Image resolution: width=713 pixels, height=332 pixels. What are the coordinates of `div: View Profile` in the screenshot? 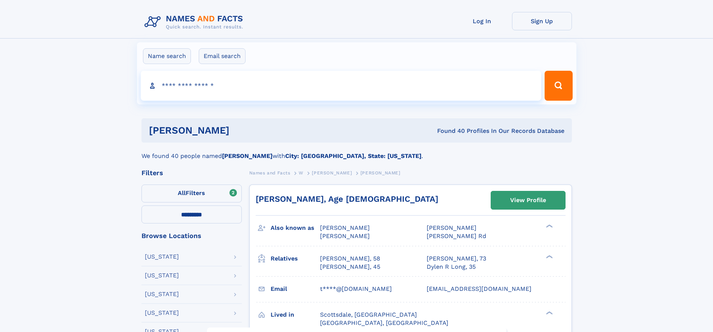 It's located at (528, 200).